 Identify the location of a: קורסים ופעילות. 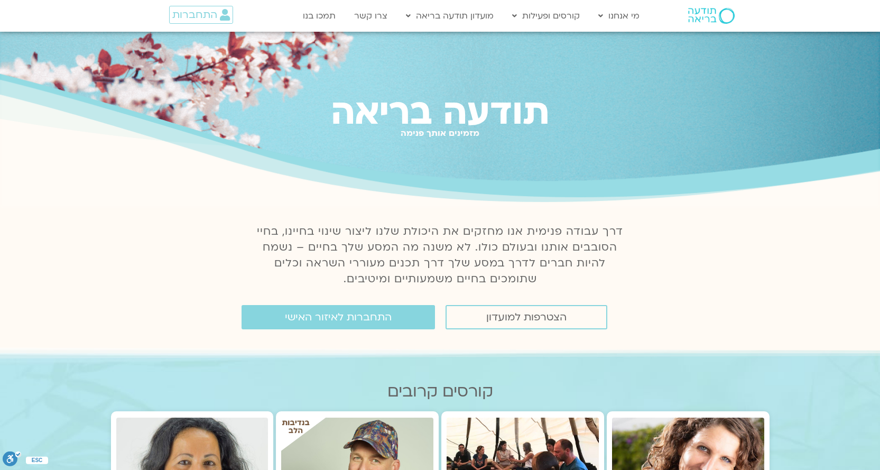
(546, 16).